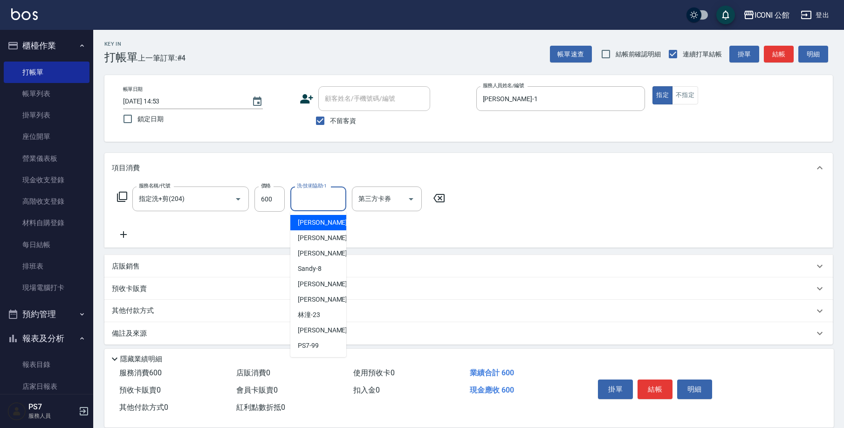 The width and height of the screenshot is (844, 428). Describe the element at coordinates (773, 15) in the screenshot. I see `div: ICONI 公館` at that location.